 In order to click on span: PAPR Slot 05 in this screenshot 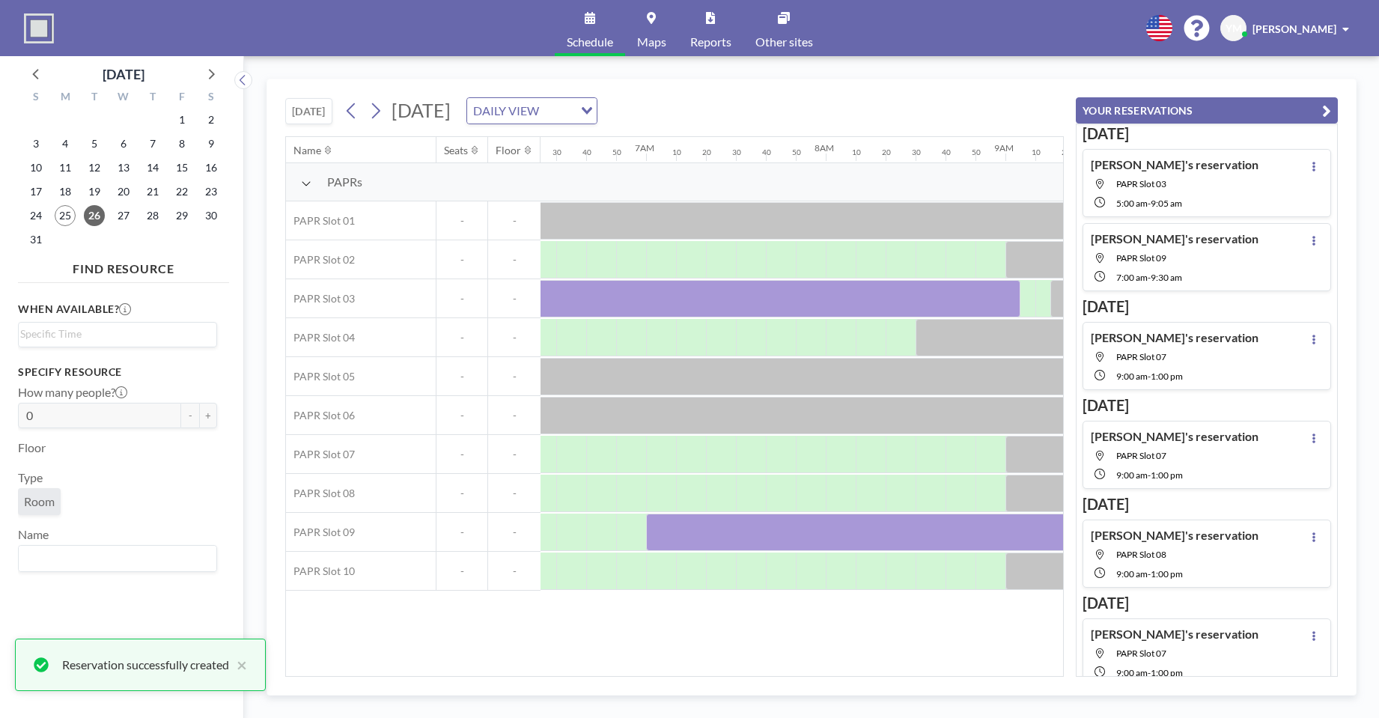, I will do `click(320, 376)`.